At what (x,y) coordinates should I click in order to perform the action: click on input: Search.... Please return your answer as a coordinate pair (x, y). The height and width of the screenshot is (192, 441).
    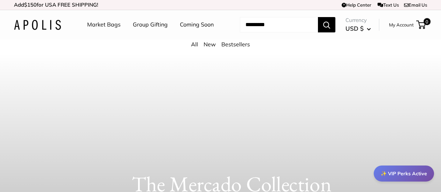
    Looking at the image, I should click on (279, 25).